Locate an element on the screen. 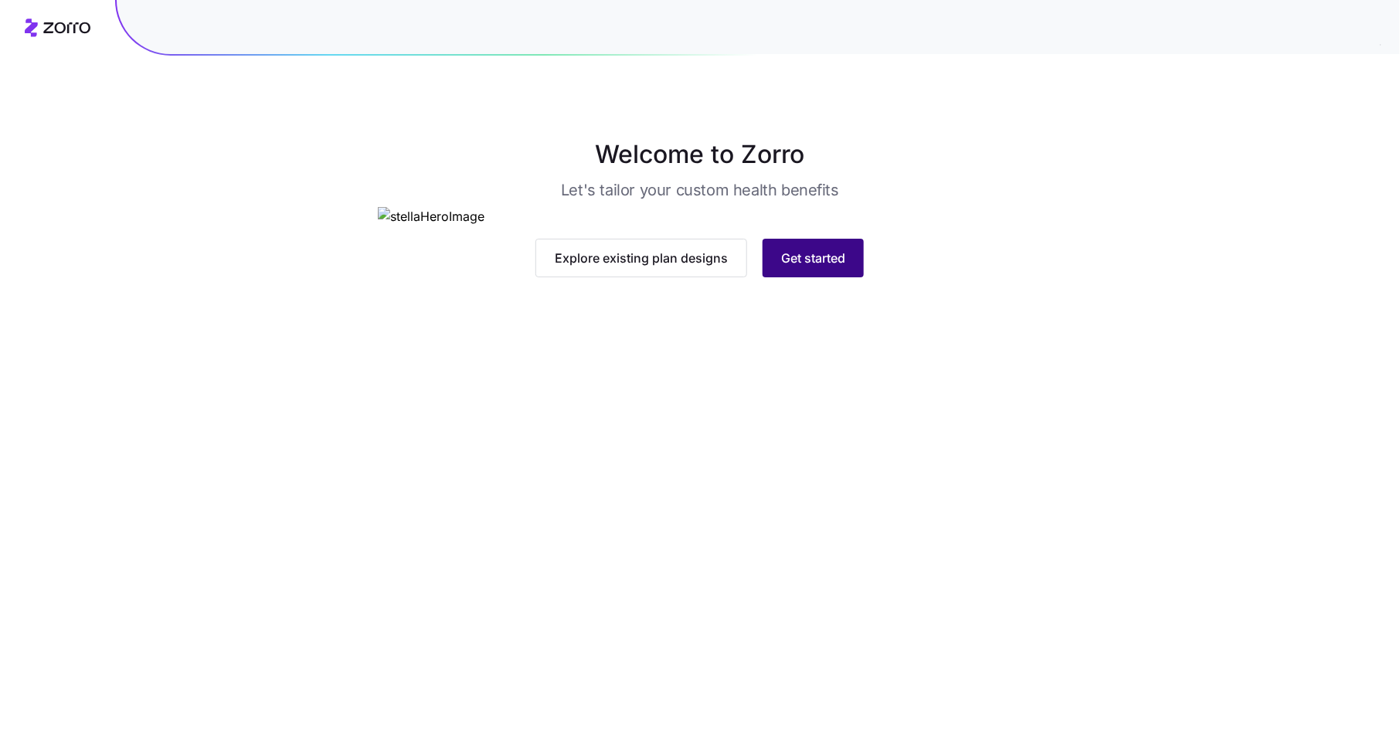 This screenshot has width=1400, height=730. span: Get started is located at coordinates (813, 258).